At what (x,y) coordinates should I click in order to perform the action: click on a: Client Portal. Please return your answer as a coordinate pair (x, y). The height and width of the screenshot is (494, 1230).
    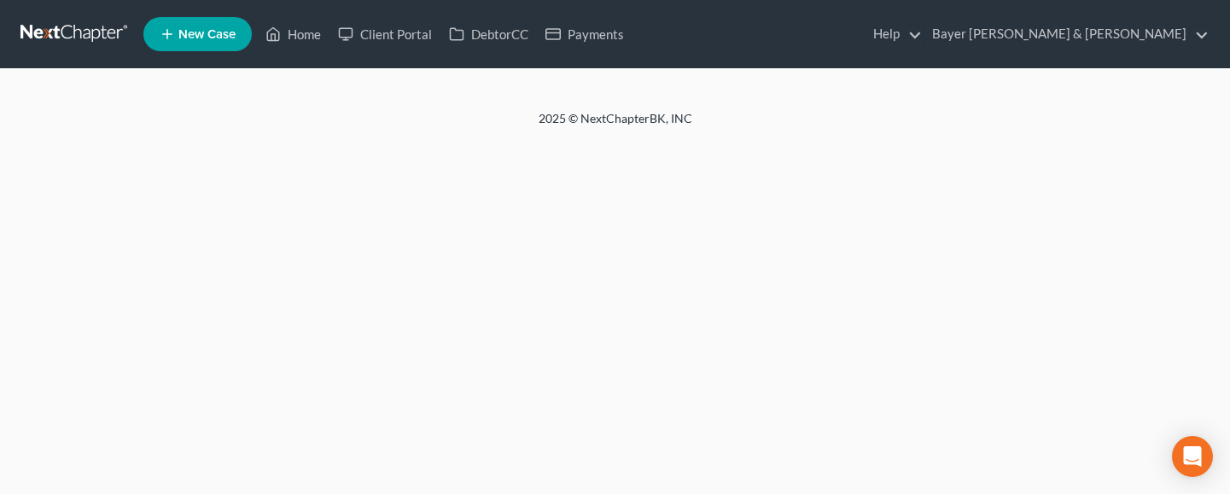
    Looking at the image, I should click on (385, 34).